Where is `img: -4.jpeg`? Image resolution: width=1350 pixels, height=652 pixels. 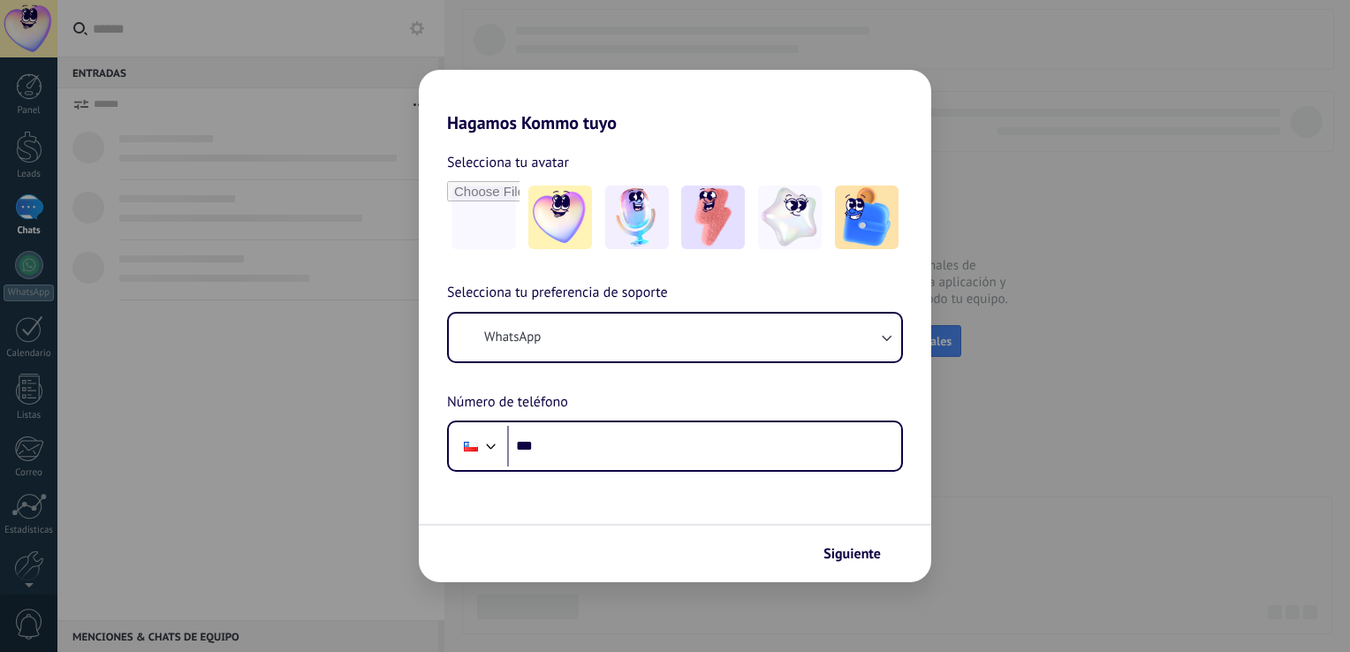
img: -4.jpeg is located at coordinates (790, 217).